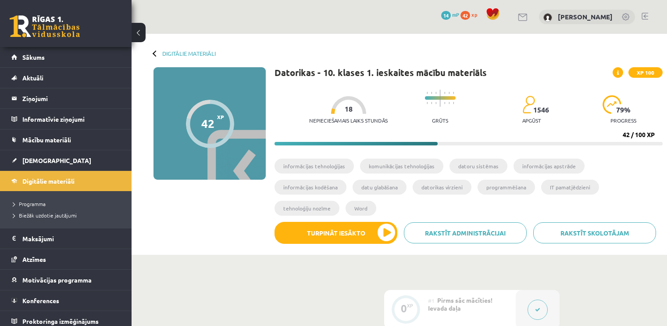 Image resolution: width=667 pixels, height=326 pixels. I want to click on a: Informatīvie ziņojumi, so click(66, 119).